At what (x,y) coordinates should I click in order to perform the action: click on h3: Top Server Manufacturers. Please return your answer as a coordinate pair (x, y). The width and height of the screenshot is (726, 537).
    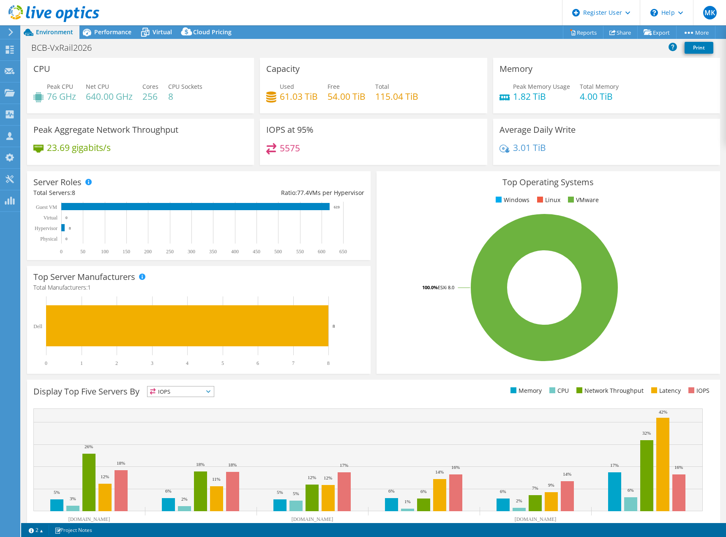
    Looking at the image, I should click on (84, 277).